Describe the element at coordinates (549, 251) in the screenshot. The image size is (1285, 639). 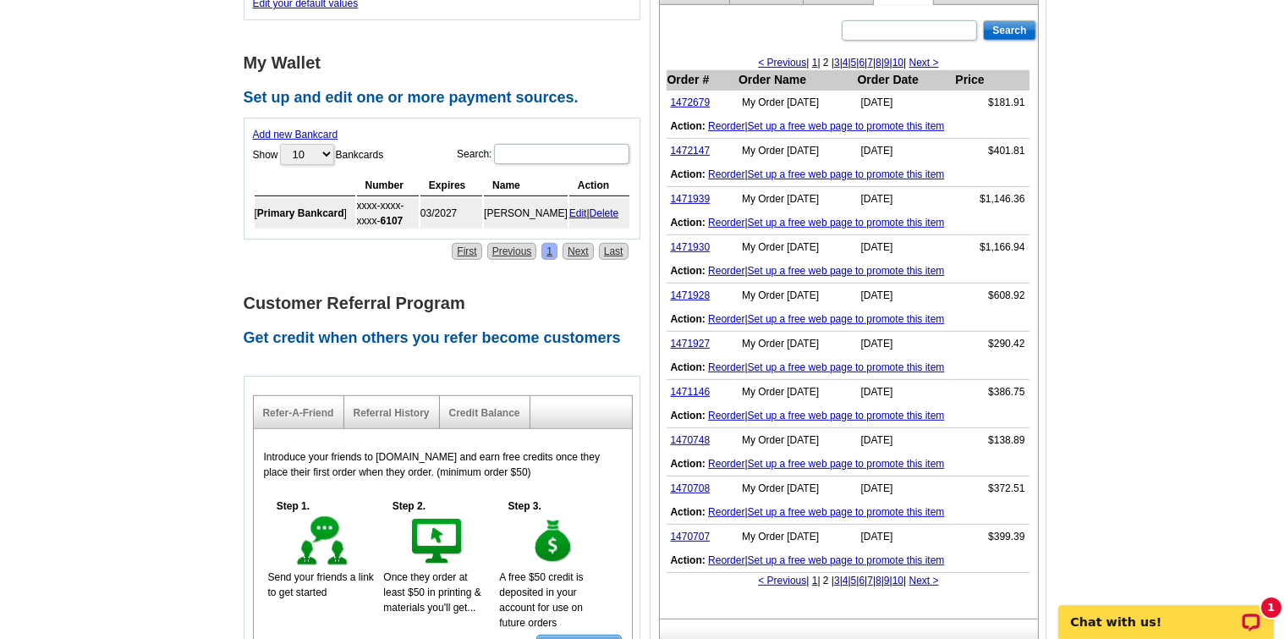
I see `a: 1` at that location.